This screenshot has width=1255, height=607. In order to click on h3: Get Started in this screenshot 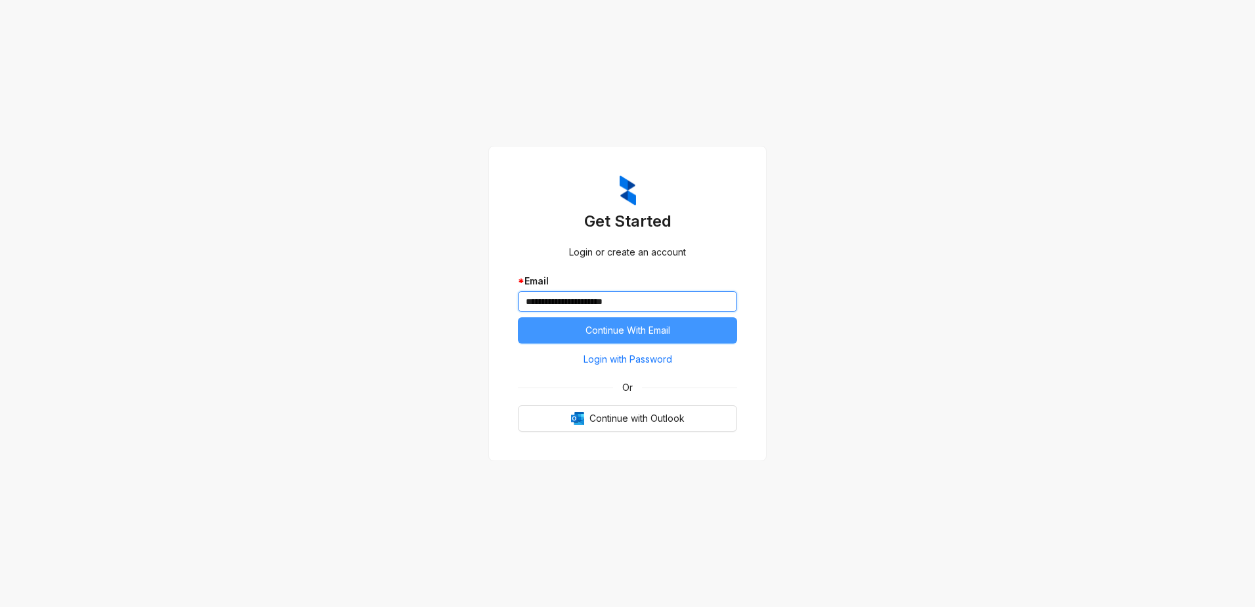, I will do `click(628, 221)`.